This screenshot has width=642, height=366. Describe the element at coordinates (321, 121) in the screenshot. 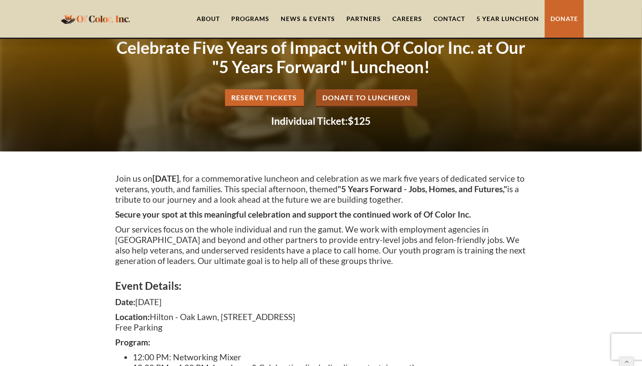

I see `h2: $125` at that location.